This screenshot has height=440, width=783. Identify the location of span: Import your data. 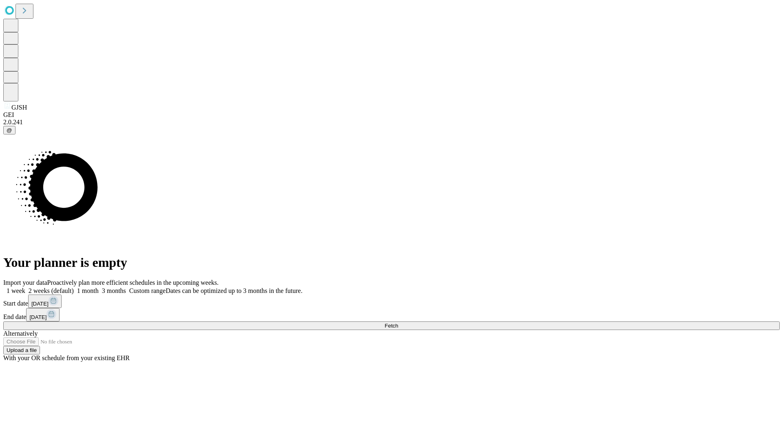
(25, 283).